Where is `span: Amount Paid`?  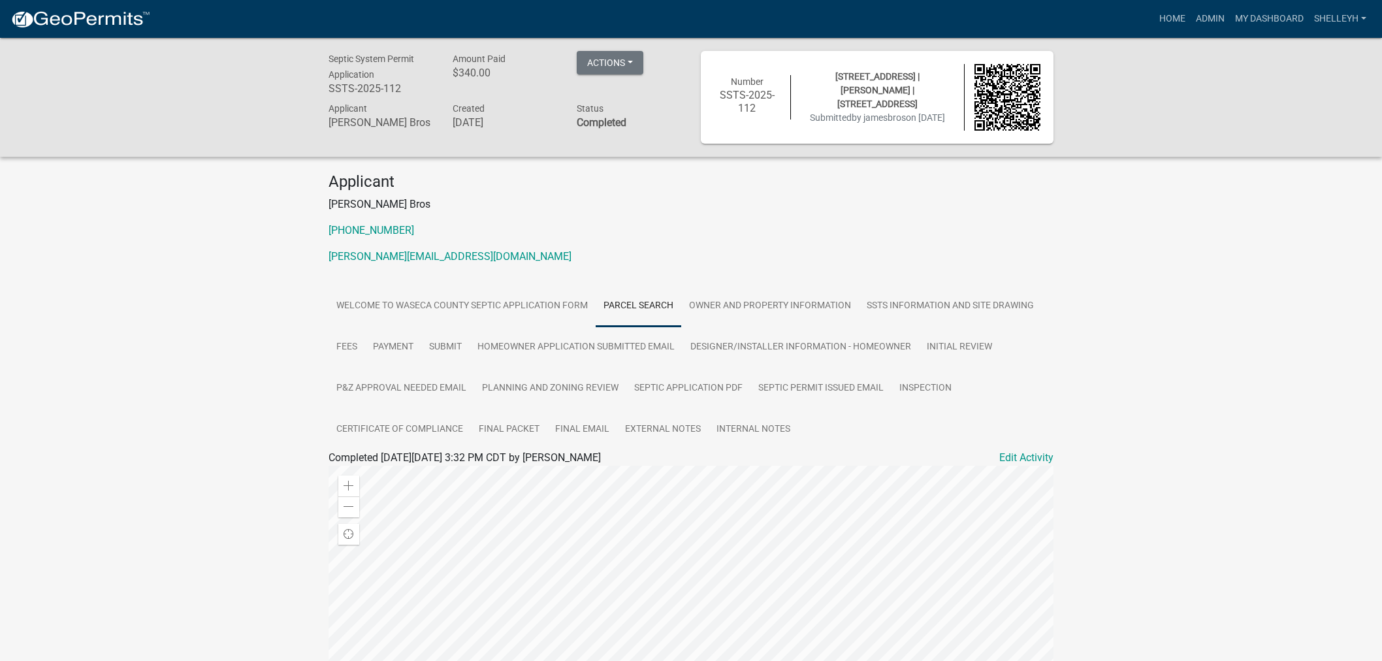
span: Amount Paid is located at coordinates (479, 59).